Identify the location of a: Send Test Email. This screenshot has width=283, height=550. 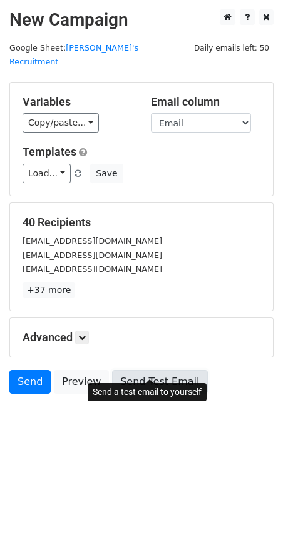
(159, 382).